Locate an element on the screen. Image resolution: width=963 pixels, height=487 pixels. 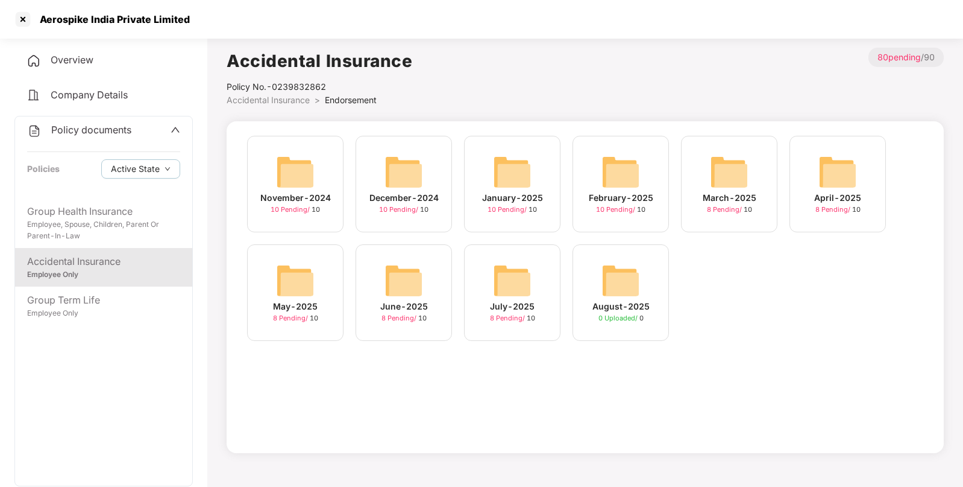
p: / 90 is located at coordinates (906, 57).